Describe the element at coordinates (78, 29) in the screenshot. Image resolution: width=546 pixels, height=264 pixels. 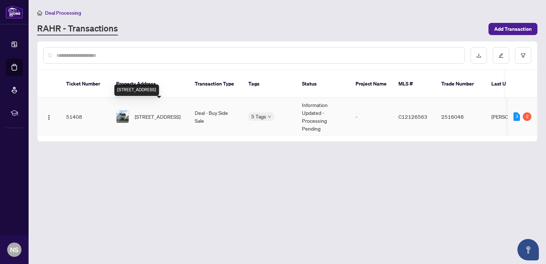
I see `a: RAHR - Transactions` at that location.